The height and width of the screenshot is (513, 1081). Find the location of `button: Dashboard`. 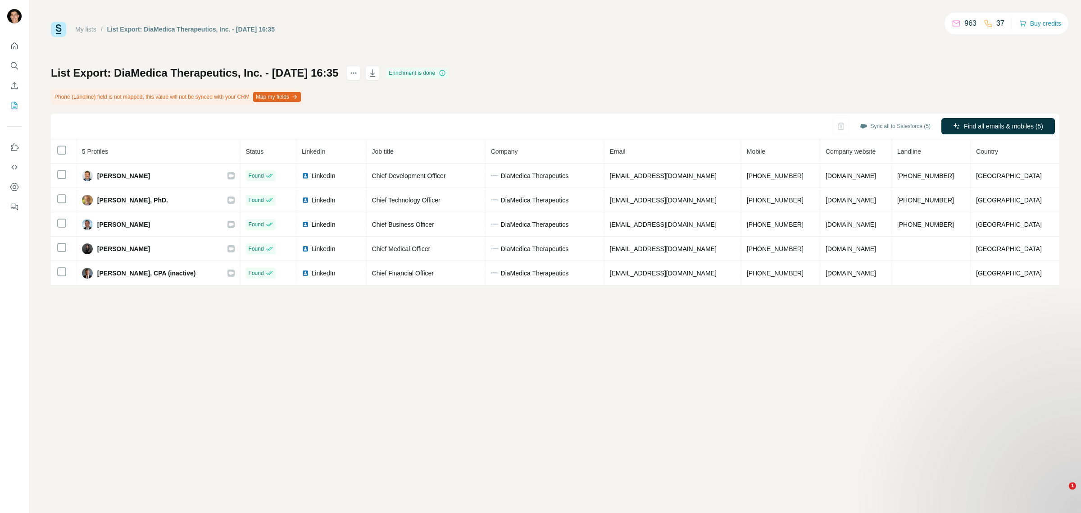

button: Dashboard is located at coordinates (14, 187).